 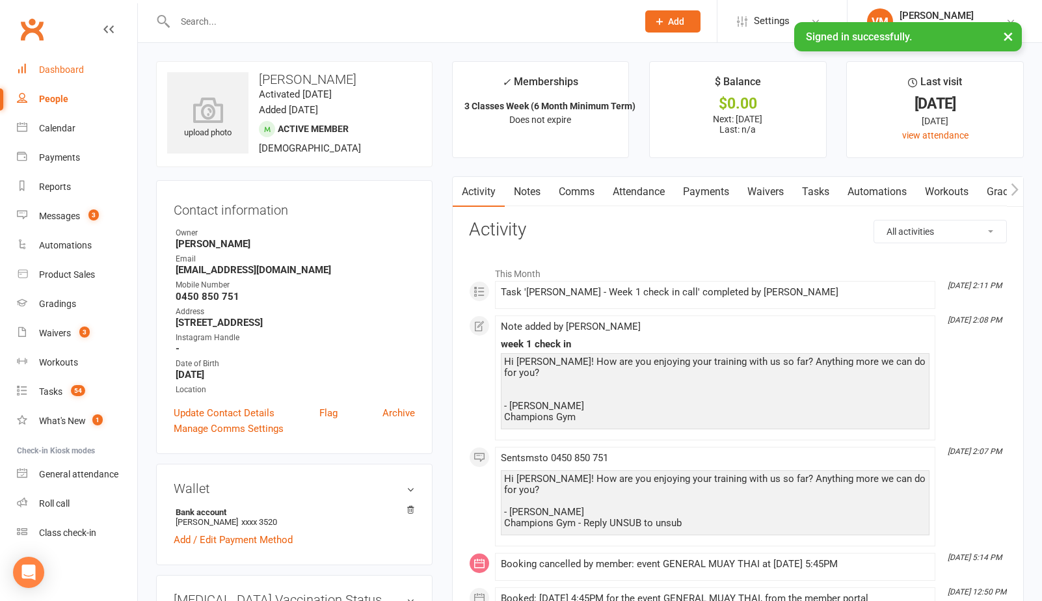 I want to click on div: Mobile Number, so click(x=295, y=285).